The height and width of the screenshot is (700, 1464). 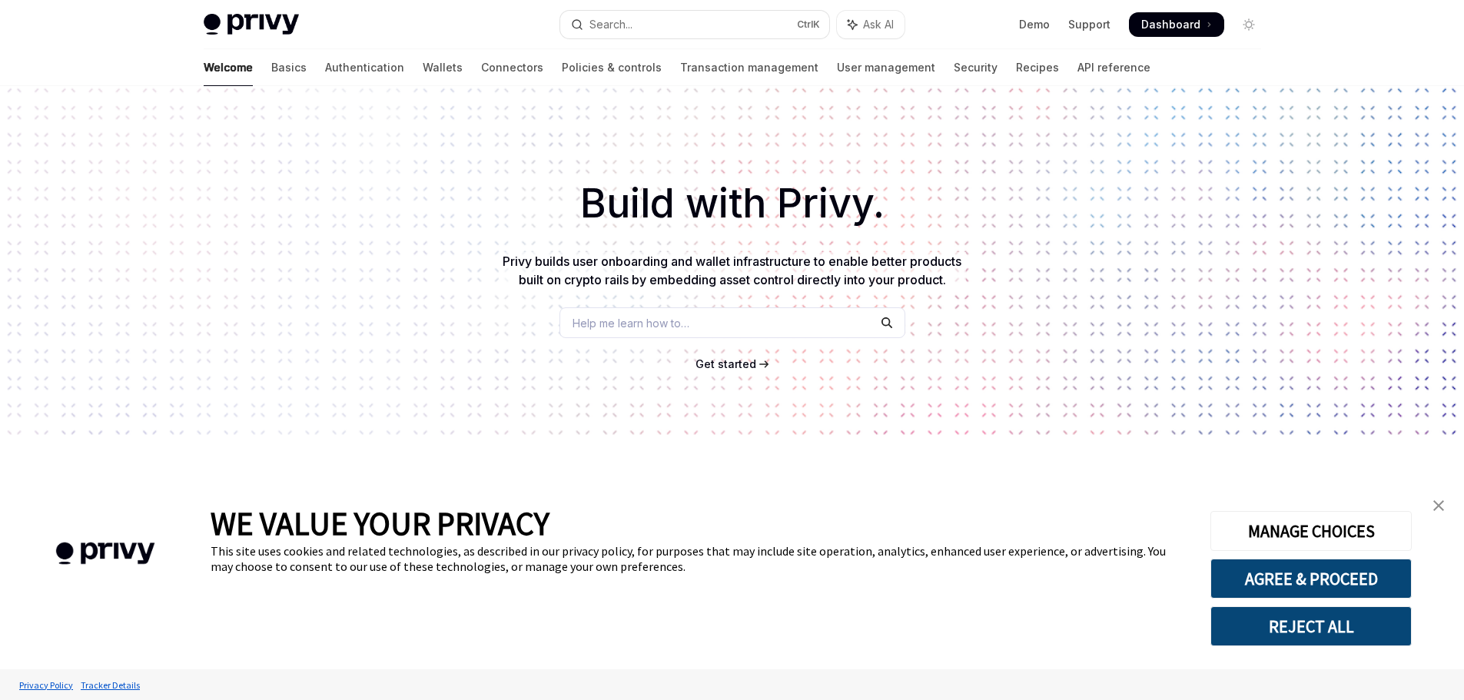 I want to click on a: Demo, so click(x=1035, y=25).